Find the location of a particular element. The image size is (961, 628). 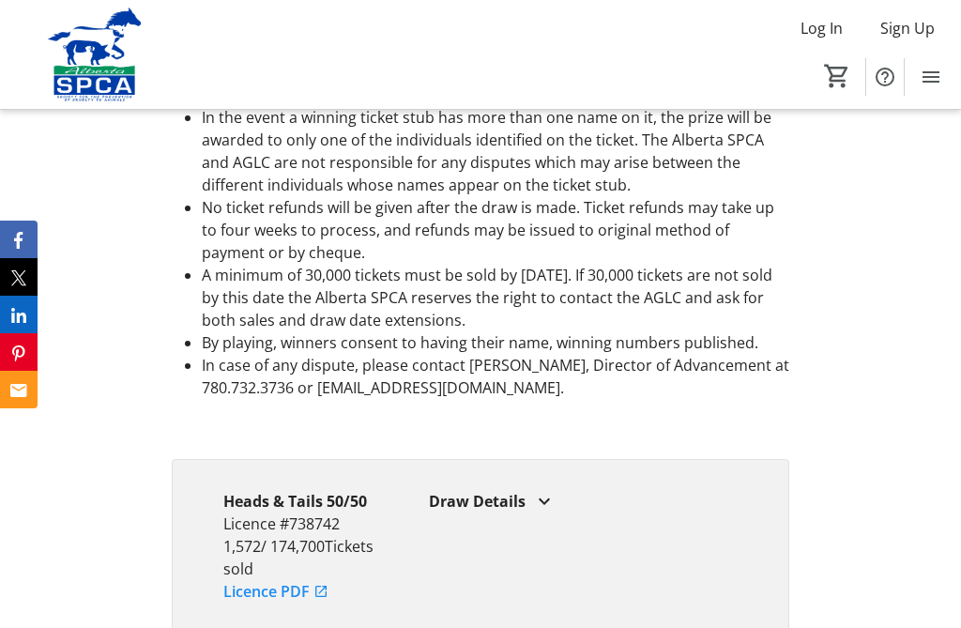

li: In the event a winning ticket stub has more than one name on it, the prize will be awarded to onl... is located at coordinates (496, 151).